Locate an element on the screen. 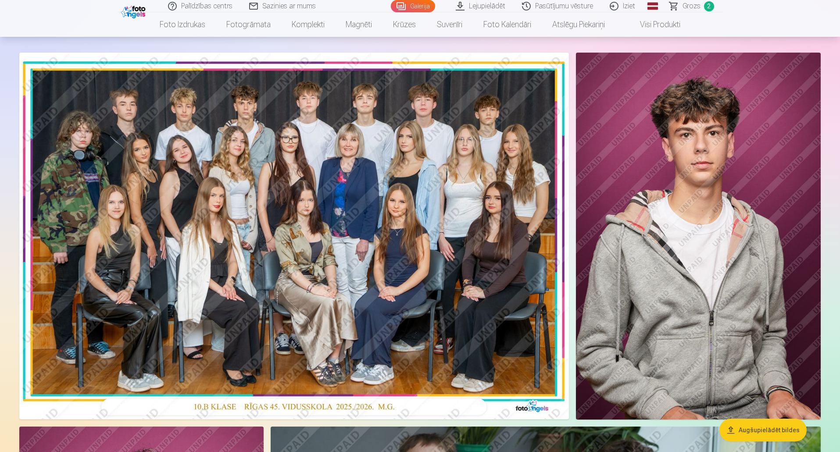 The width and height of the screenshot is (840, 452). button: Augšupielādēt bildes is located at coordinates (763, 430).